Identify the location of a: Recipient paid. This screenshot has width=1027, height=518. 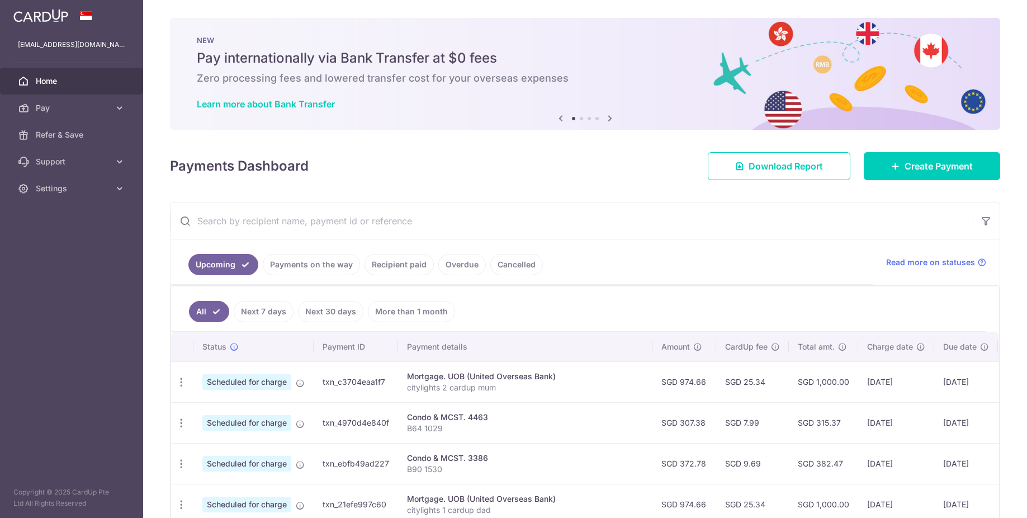
(399, 264).